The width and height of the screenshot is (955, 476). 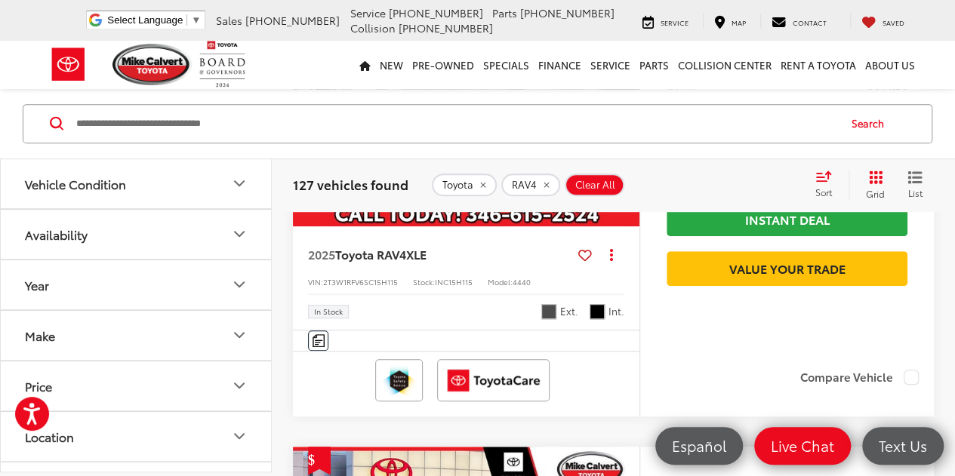 I want to click on span: dropdown dots, so click(x=611, y=254).